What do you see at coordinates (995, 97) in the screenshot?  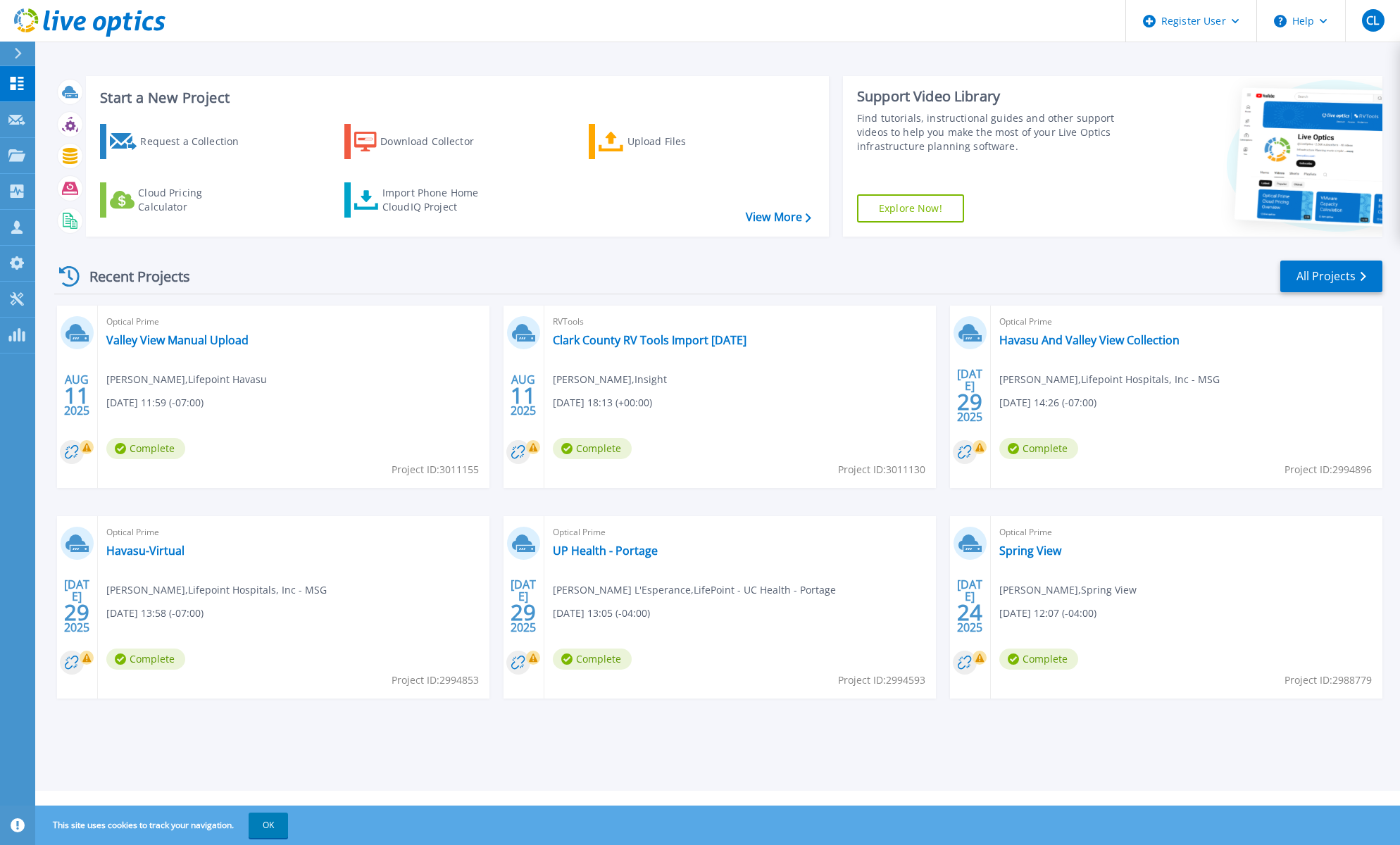 I see `div: Support Video Library` at bounding box center [995, 97].